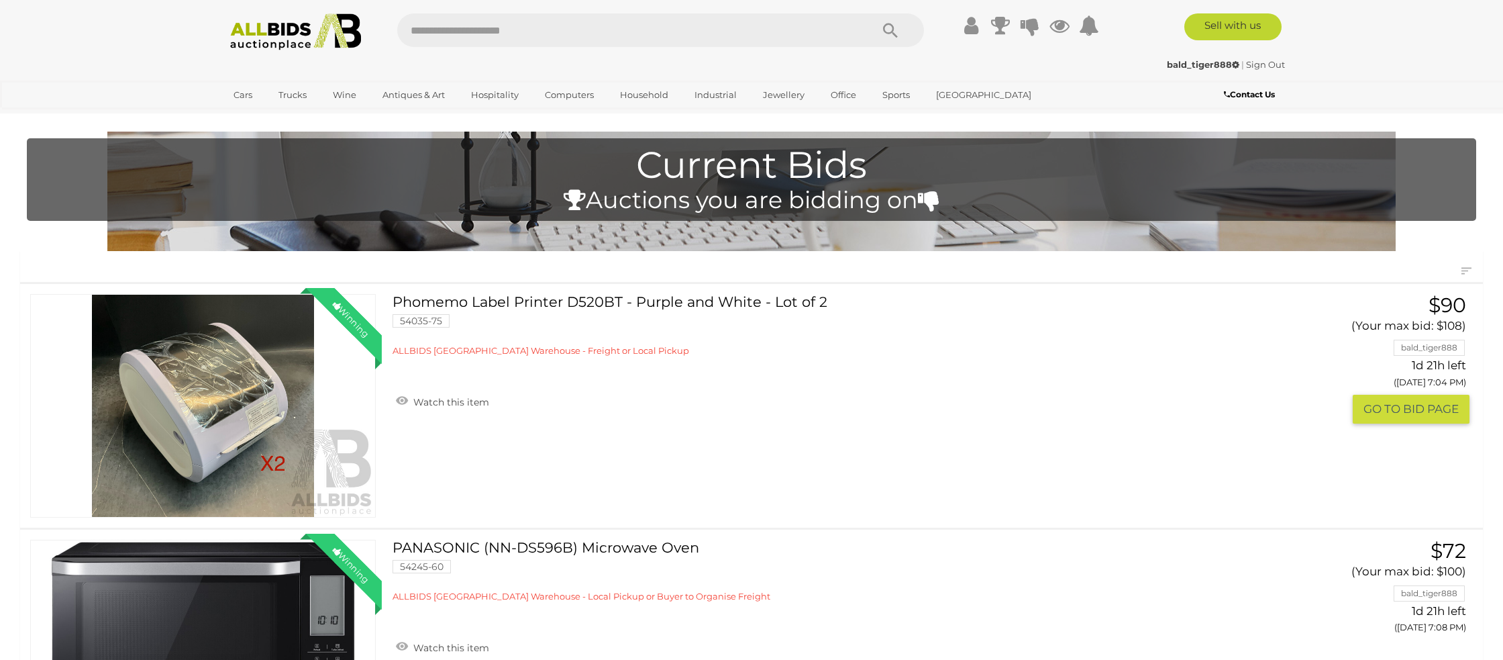 Image resolution: width=1503 pixels, height=660 pixels. Describe the element at coordinates (1233, 27) in the screenshot. I see `a: Sell with us` at that location.